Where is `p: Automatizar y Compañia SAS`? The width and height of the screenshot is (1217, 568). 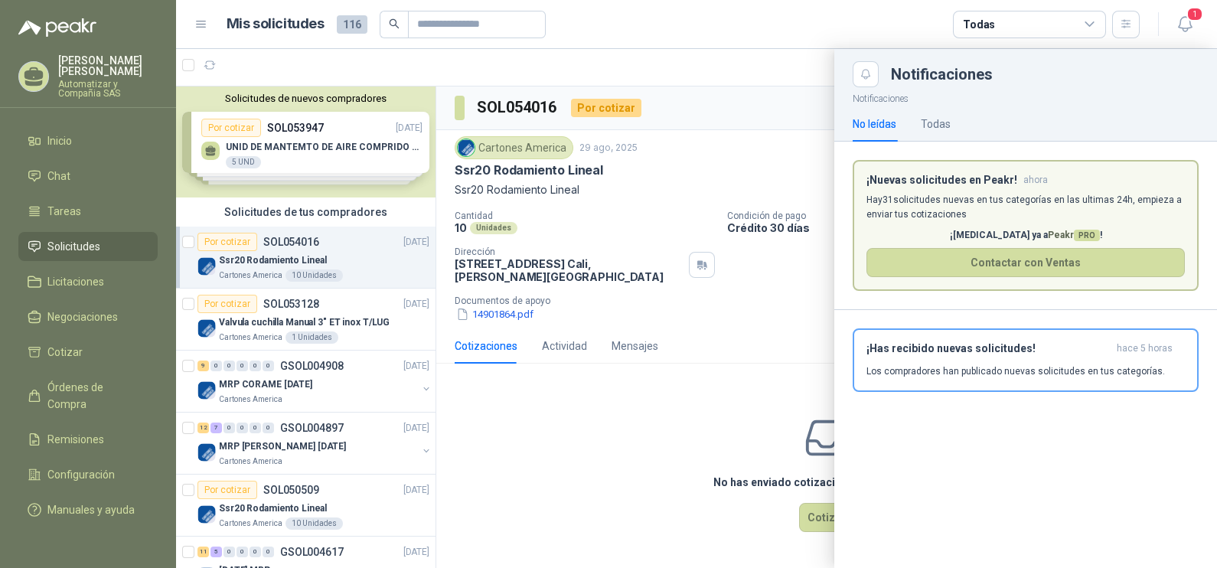
p: Automatizar y Compañia SAS is located at coordinates (108, 89).